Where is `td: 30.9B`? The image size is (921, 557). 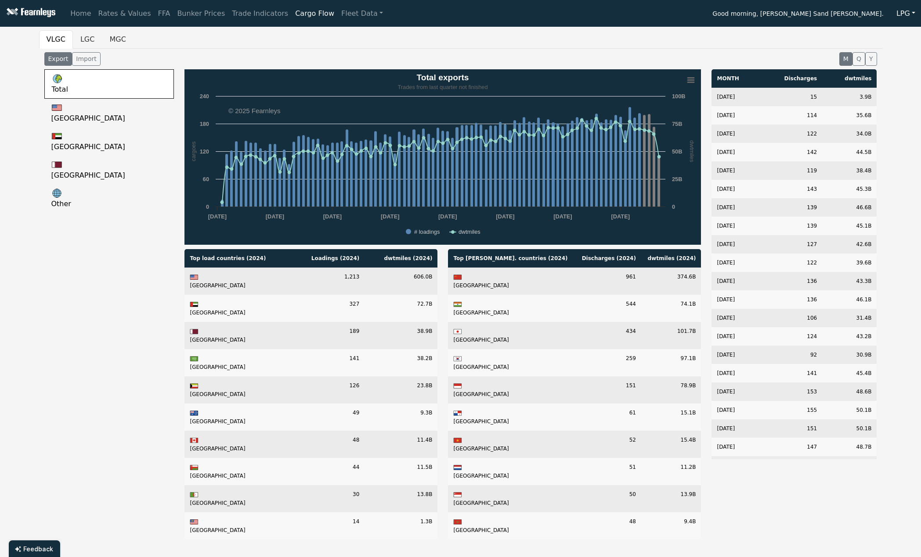 td: 30.9B is located at coordinates (849, 355).